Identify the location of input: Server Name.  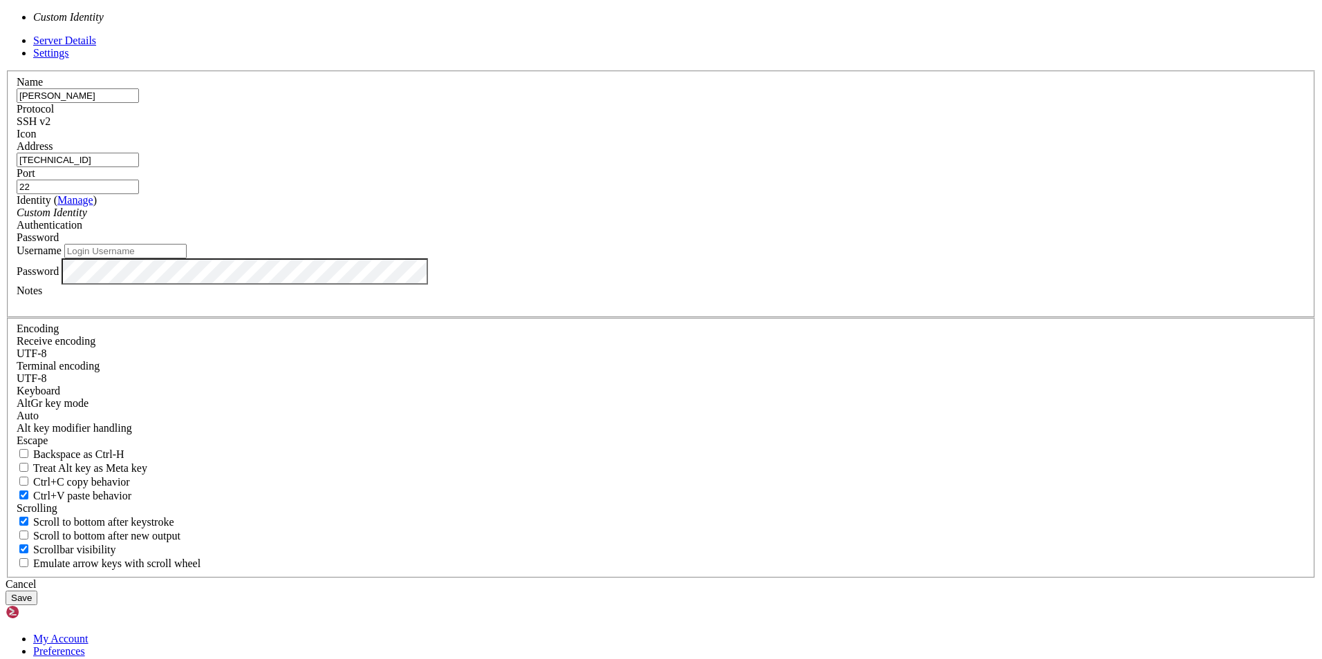
(77, 95).